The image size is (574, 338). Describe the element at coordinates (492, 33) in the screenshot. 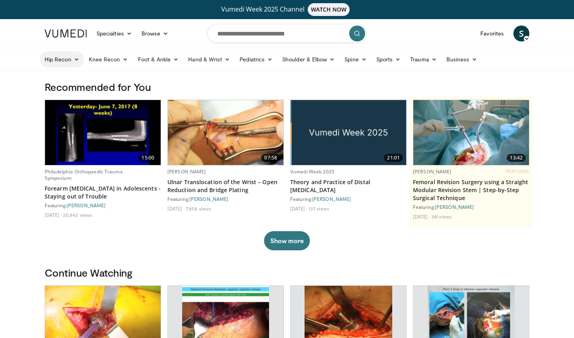

I see `a: Favorites` at that location.